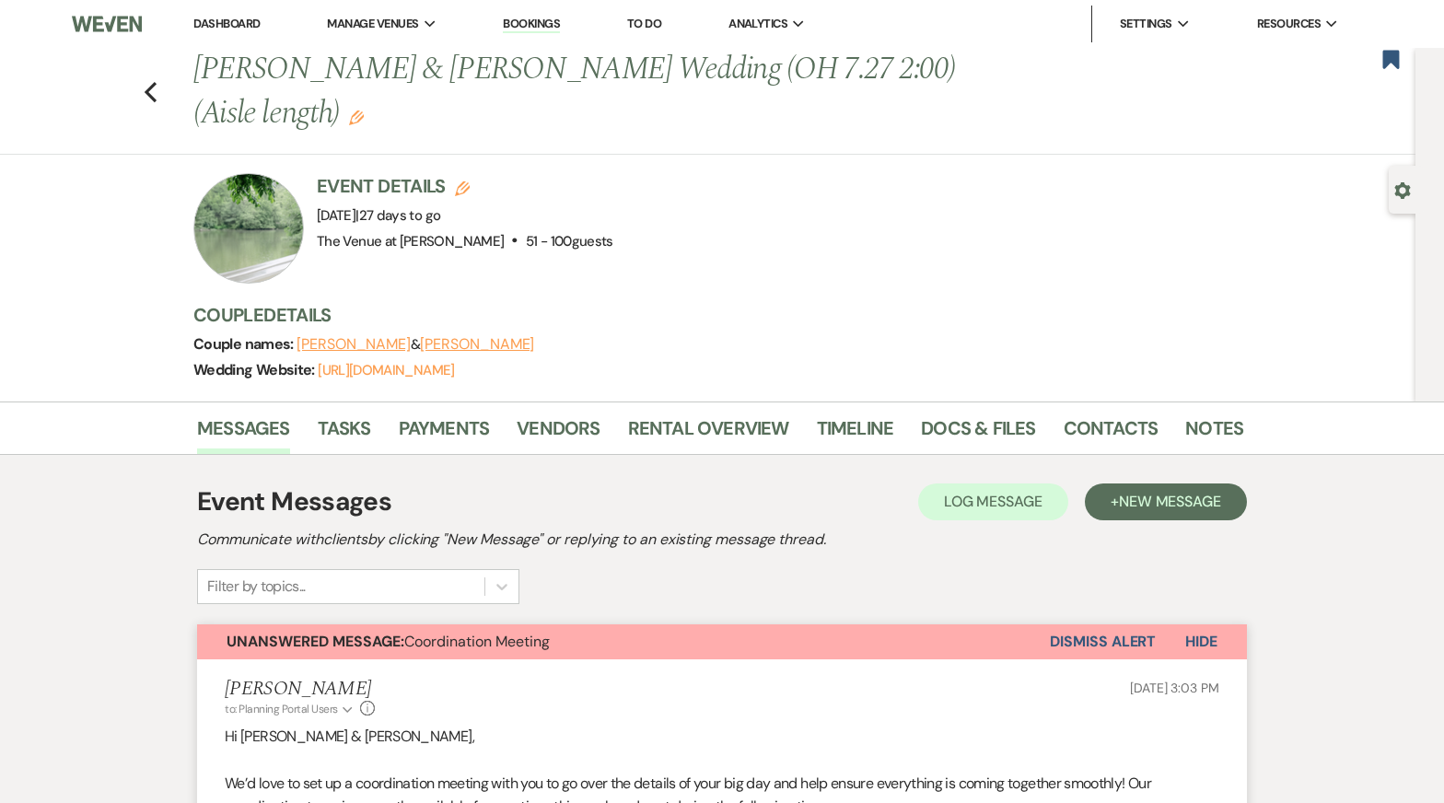 Image resolution: width=1444 pixels, height=803 pixels. I want to click on h3: Couple Details, so click(709, 315).